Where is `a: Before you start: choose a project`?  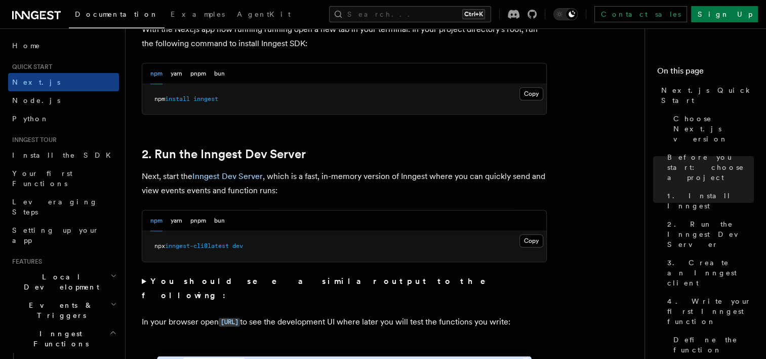 a: Before you start: choose a project is located at coordinates (709, 167).